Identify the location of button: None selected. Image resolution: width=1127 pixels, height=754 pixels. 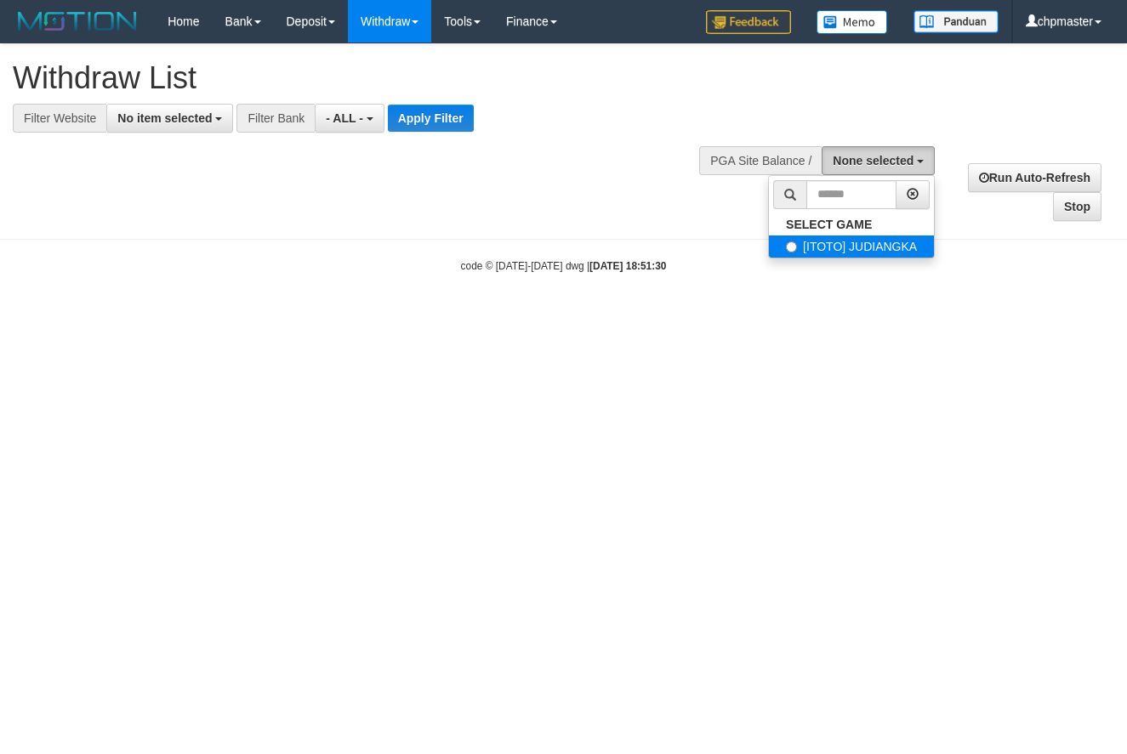
(878, 161).